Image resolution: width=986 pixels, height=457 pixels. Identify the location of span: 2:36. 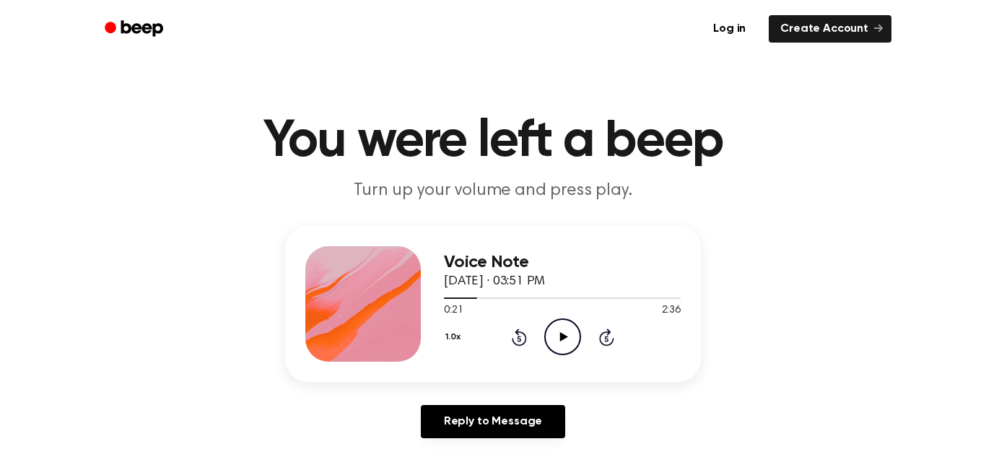
(672, 310).